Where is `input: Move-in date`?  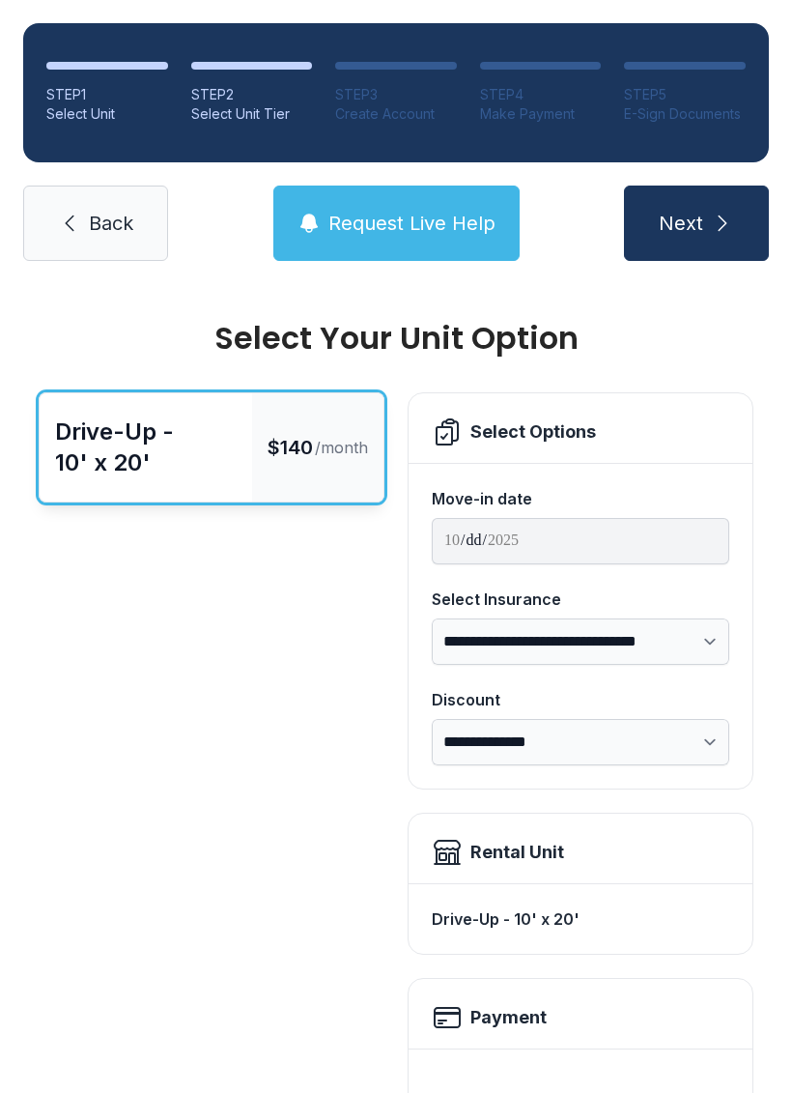 input: Move-in date is located at coordinates (581, 541).